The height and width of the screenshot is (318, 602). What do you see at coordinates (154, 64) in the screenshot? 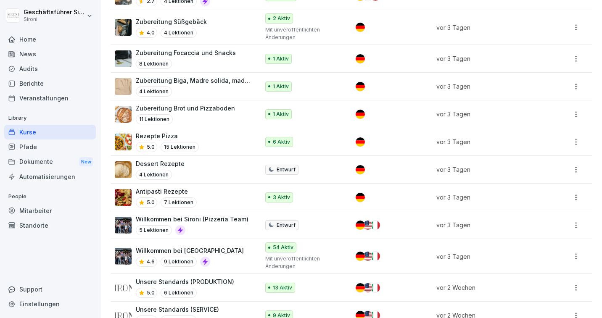
I see `p: 8 Lektionen` at bounding box center [154, 64].